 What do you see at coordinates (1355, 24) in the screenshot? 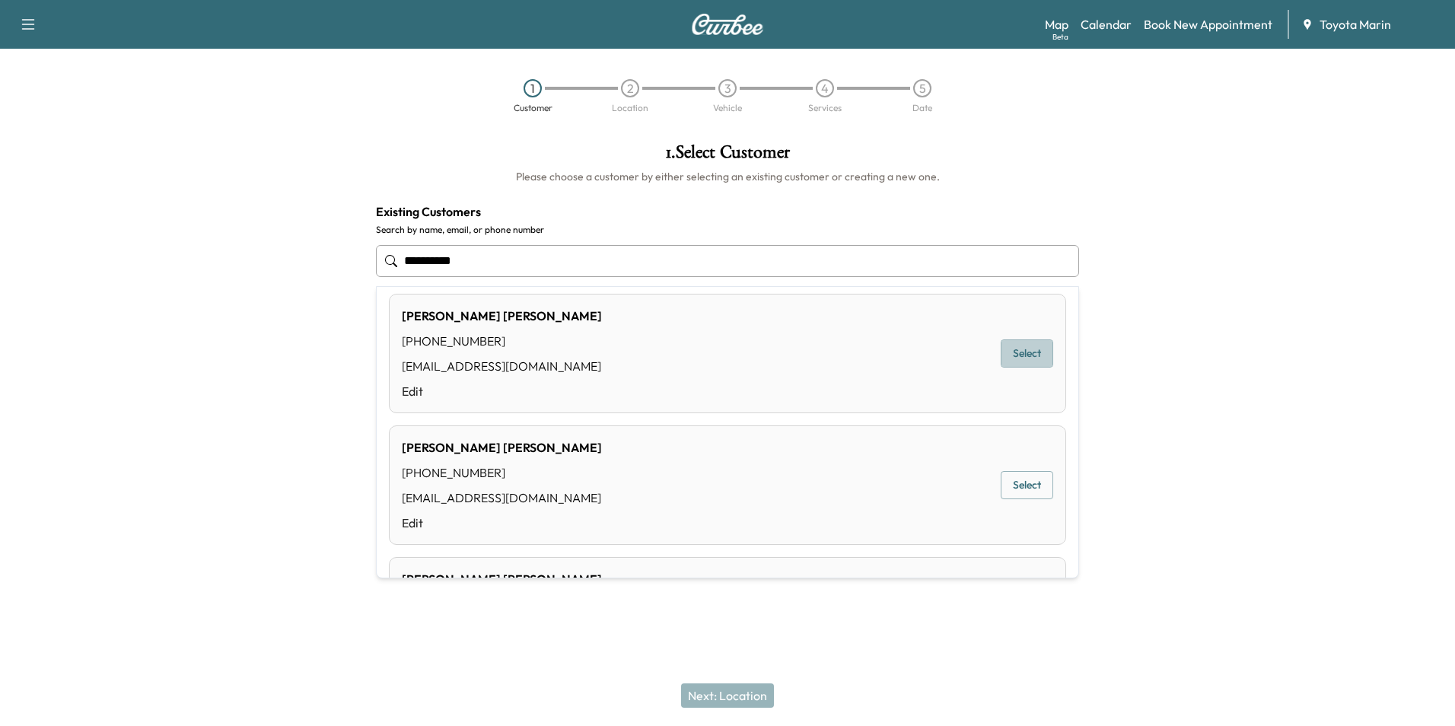
I see `span: Toyota Marin` at bounding box center [1355, 24].